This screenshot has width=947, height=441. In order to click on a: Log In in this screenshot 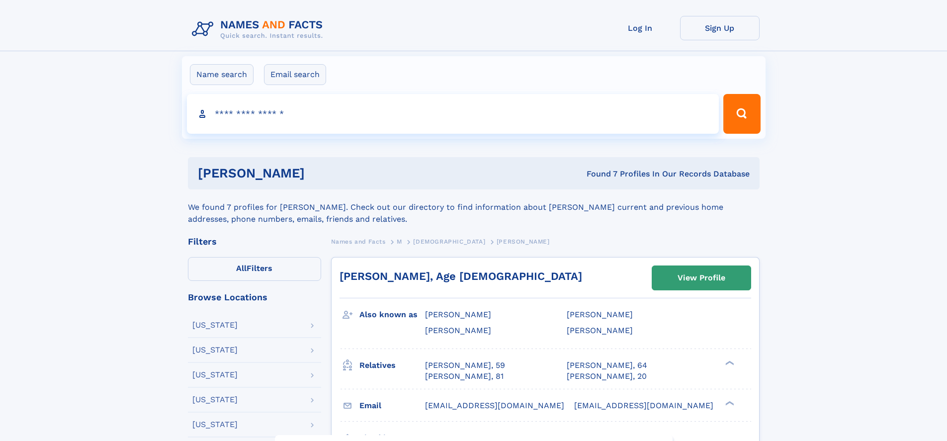, I will do `click(640, 28)`.